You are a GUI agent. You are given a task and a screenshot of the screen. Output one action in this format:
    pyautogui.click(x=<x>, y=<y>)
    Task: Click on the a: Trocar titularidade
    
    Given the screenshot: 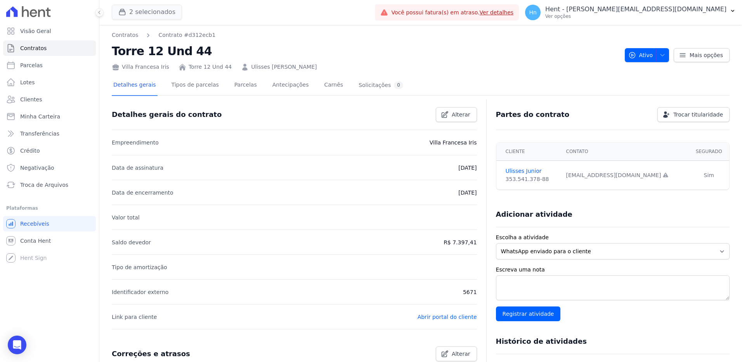 What is the action you would take?
    pyautogui.click(x=694, y=115)
    